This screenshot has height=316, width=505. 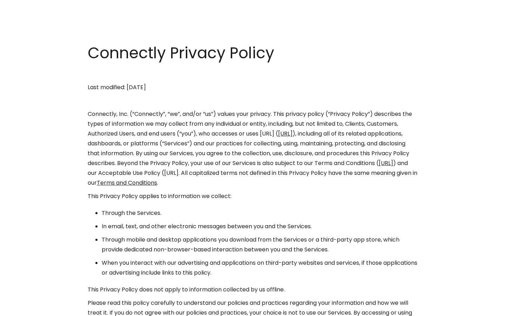 What do you see at coordinates (259, 267) in the screenshot?
I see `li: When you interact with our advertising and applications on third-party websites and services, if ...` at bounding box center [259, 267].